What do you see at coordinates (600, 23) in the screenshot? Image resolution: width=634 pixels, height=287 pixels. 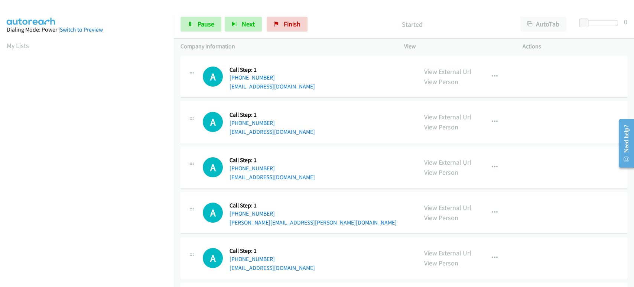 I see `div: Delay between calls (in seconds)` at bounding box center [600, 23].